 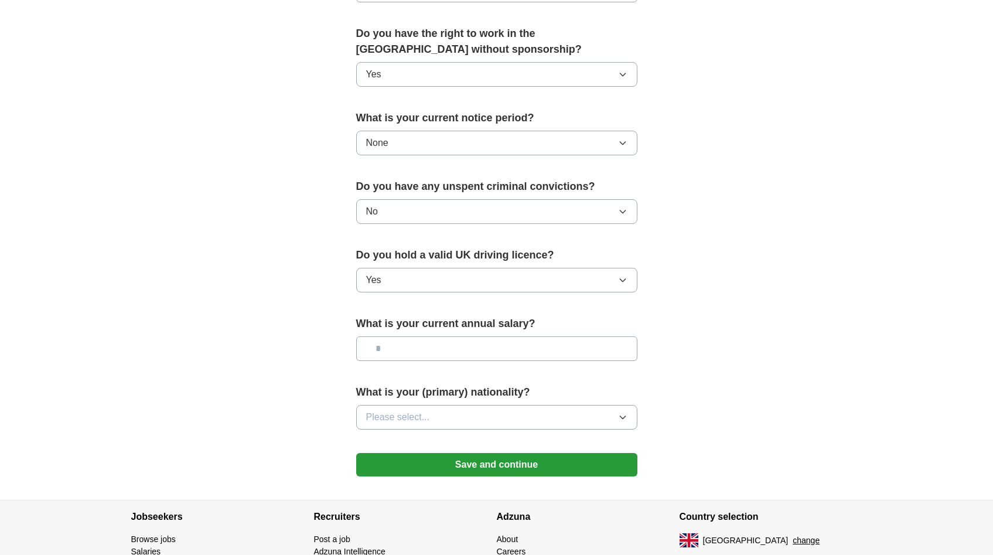 What do you see at coordinates (377, 143) in the screenshot?
I see `span: None` at bounding box center [377, 143].